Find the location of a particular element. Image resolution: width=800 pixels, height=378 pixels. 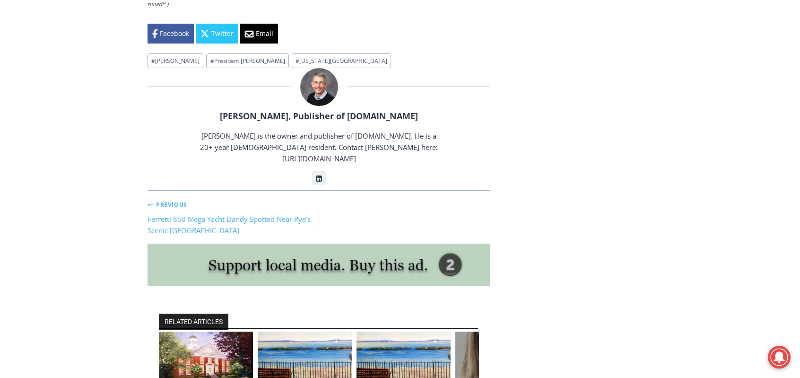

div: Birthdays, Graduations, Any Private Event is located at coordinates (147, 21).